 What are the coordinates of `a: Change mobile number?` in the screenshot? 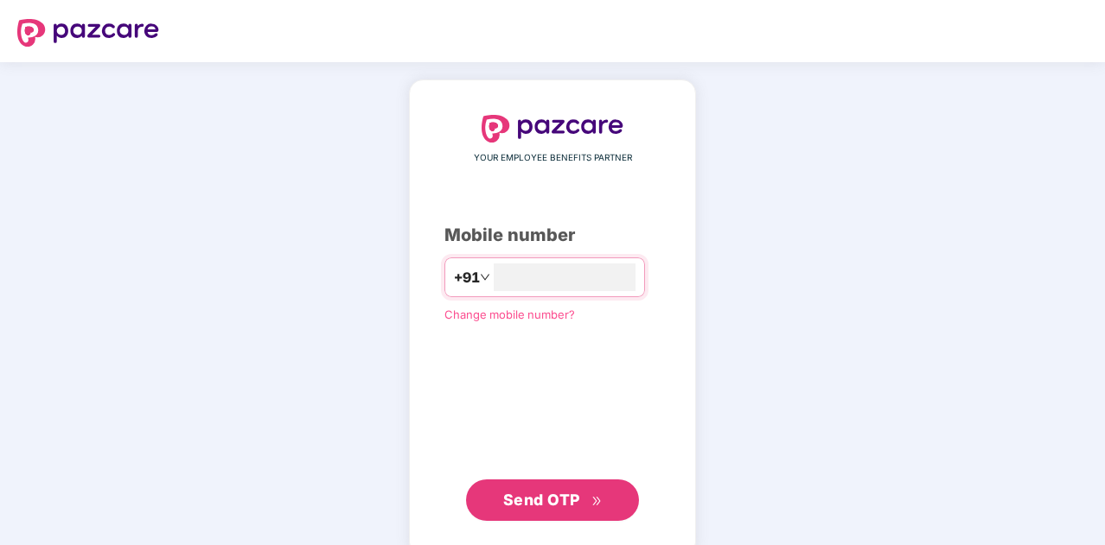 It's located at (509, 315).